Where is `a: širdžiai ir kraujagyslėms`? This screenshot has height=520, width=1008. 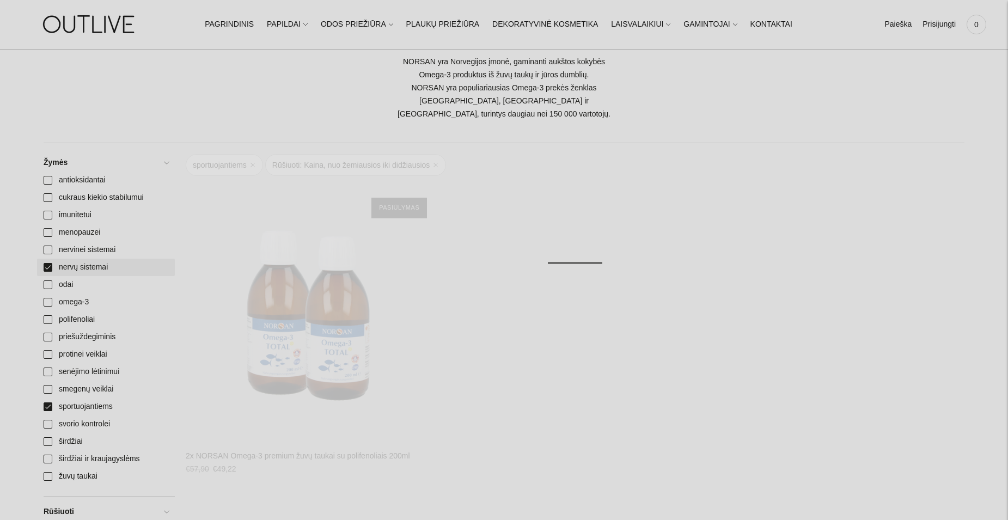
a: širdžiai ir kraujagyslėms is located at coordinates (106, 459).